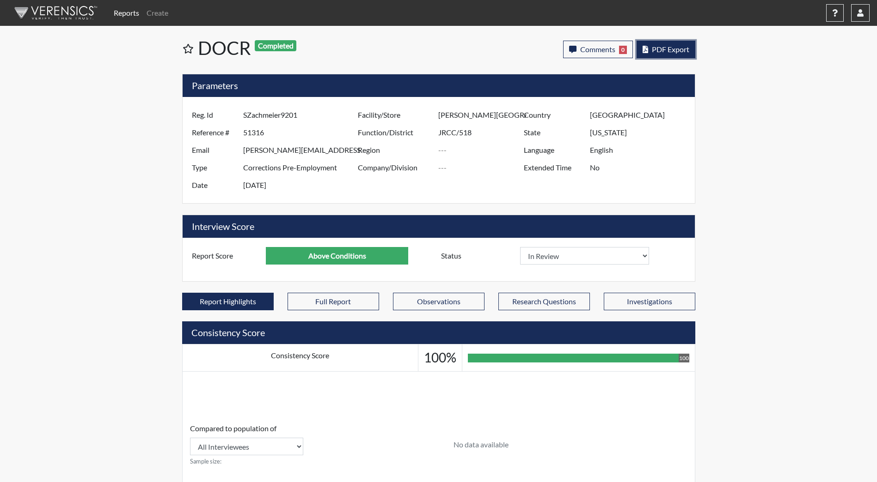  What do you see at coordinates (300, 358) in the screenshot?
I see `td: Consistency Score` at bounding box center [300, 358].